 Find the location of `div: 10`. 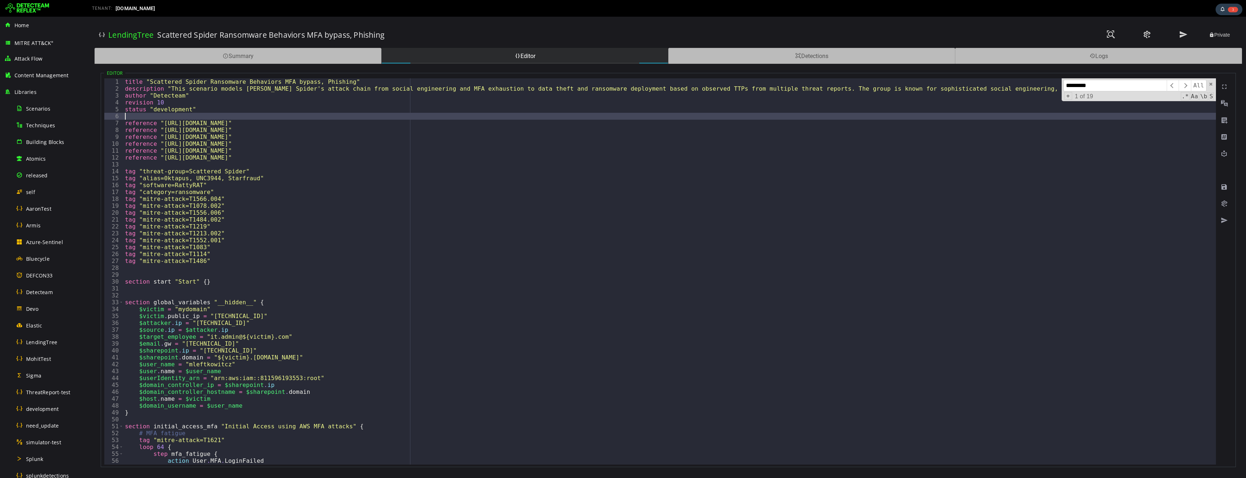

div: 10 is located at coordinates (23, 127).